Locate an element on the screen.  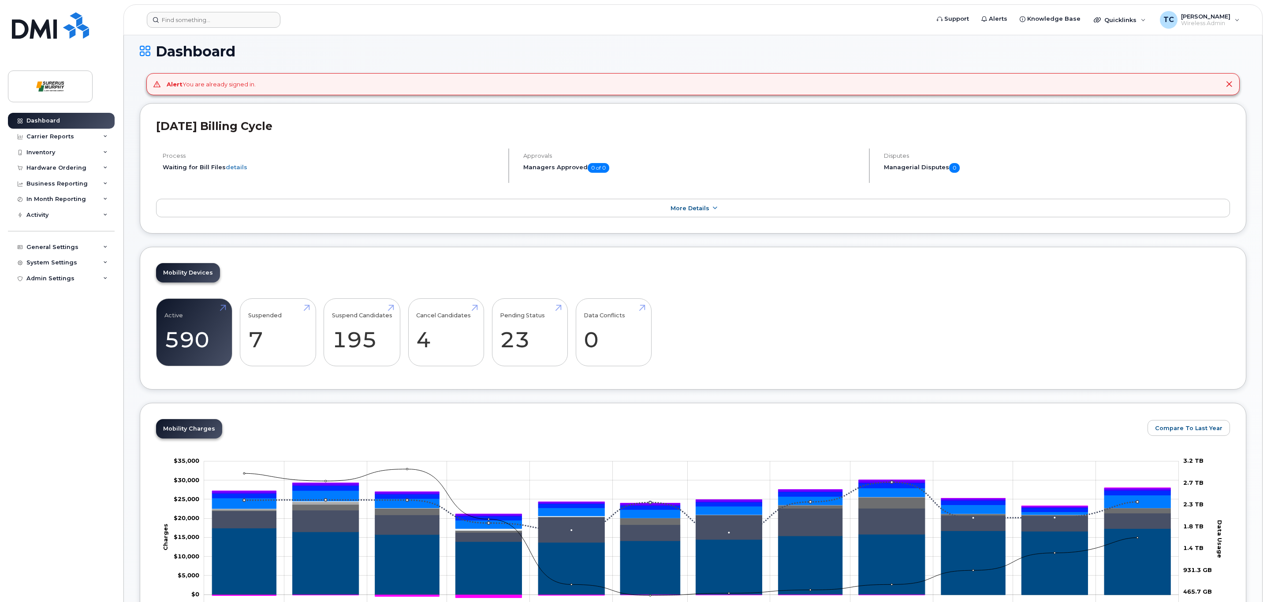
div: Quicklinks is located at coordinates (1120, 20).